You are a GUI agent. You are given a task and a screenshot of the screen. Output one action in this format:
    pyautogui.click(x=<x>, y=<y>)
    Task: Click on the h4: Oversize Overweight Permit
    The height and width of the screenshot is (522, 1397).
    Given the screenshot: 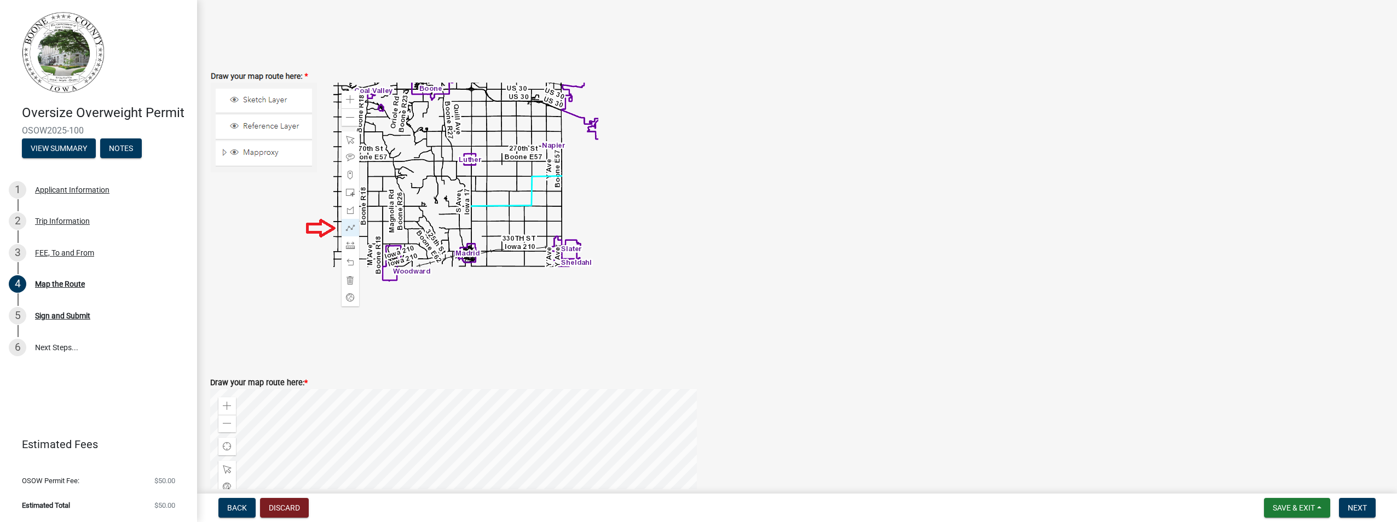 What is the action you would take?
    pyautogui.click(x=105, y=113)
    